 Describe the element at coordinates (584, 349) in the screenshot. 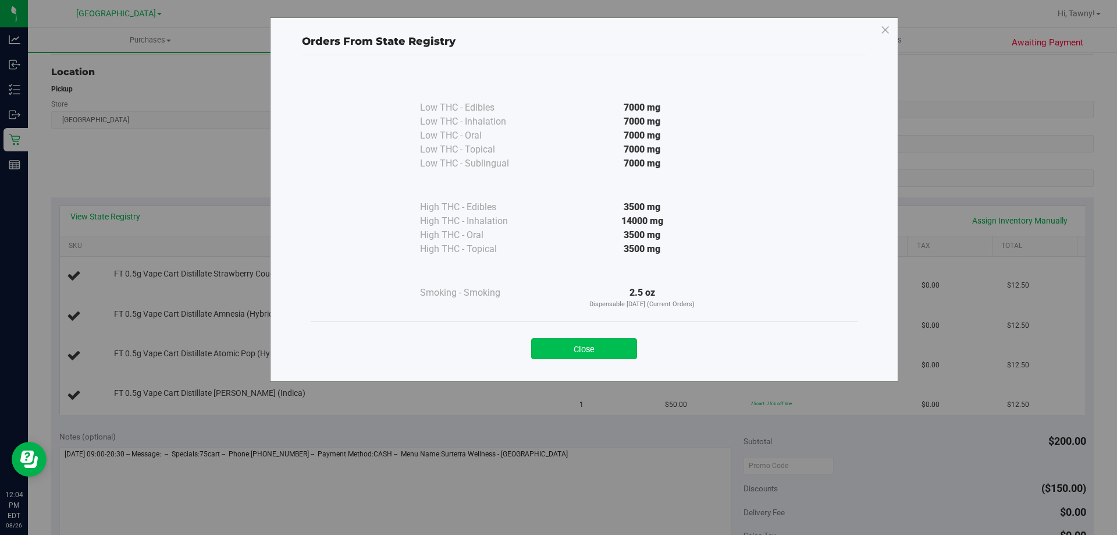

I see `button: Close` at that location.